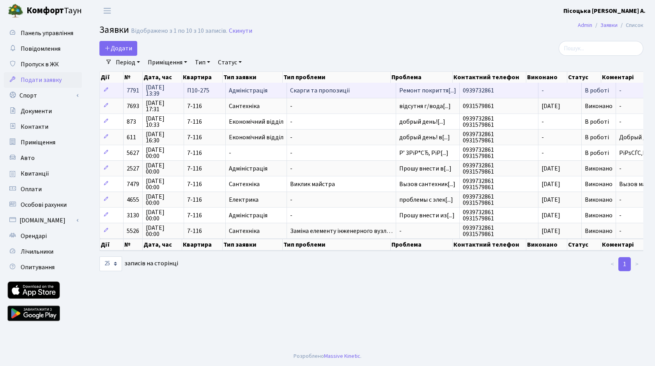 The height and width of the screenshot is (366, 655). What do you see at coordinates (547, 245) in the screenshot?
I see `th: Виконано` at bounding box center [547, 245].